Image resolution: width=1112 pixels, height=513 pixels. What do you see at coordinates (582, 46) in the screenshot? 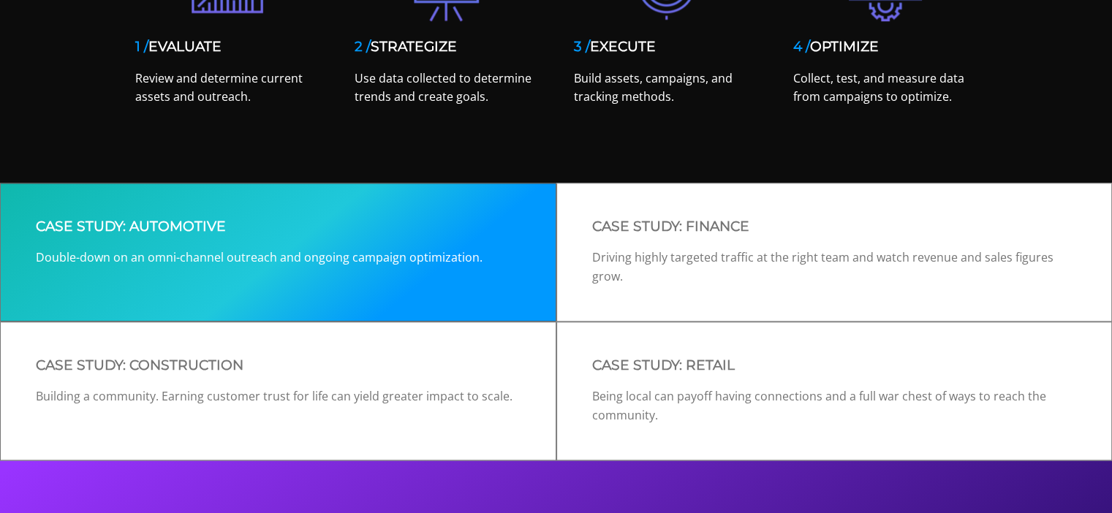
I see `span: 3 /` at bounding box center [582, 46].